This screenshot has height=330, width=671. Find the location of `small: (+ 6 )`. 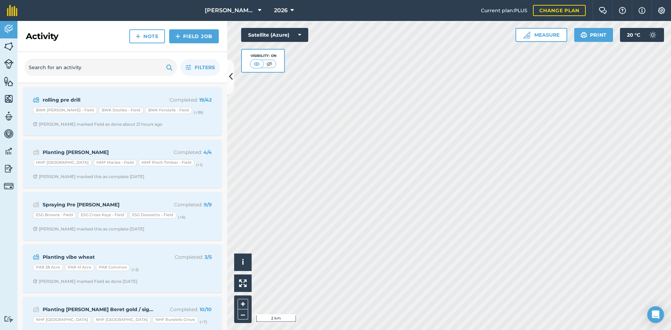

small: (+ 6 ) is located at coordinates (182, 217).